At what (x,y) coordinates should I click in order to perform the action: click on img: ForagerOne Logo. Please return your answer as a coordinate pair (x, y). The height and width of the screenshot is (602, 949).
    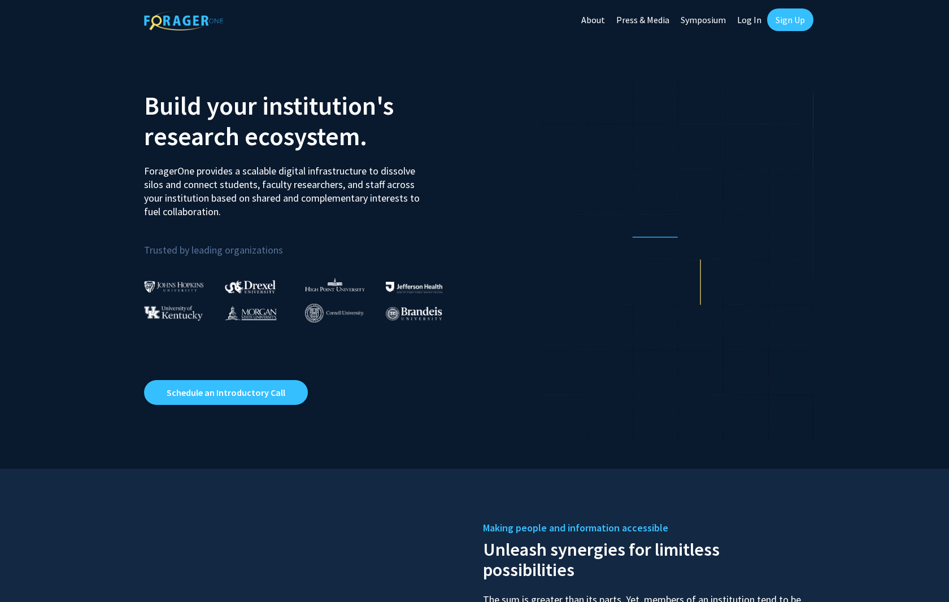
    Looking at the image, I should click on (184, 20).